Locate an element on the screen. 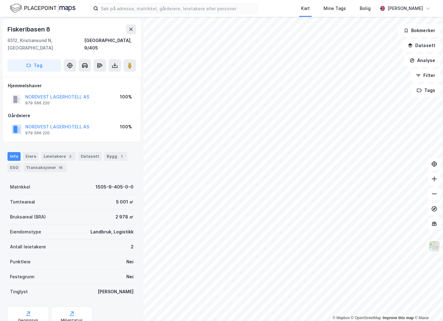 This screenshot has width=443, height=321. button: Bokmerker is located at coordinates (419, 31).